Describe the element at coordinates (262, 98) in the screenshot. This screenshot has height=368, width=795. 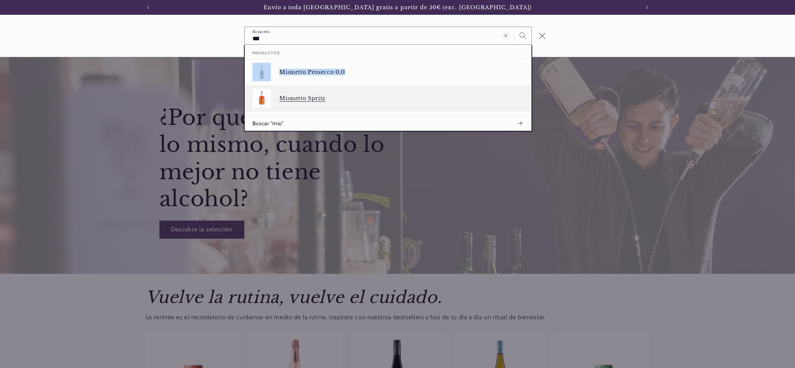
I see `img: Mionetto Spritz` at that location.